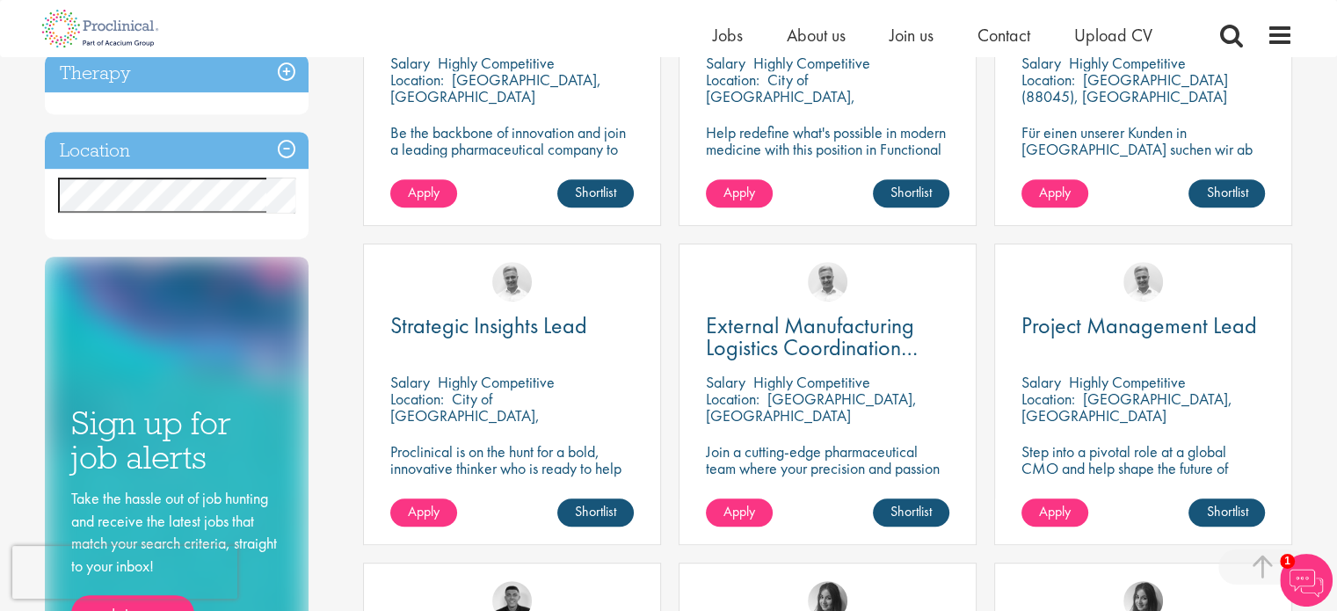  What do you see at coordinates (911, 35) in the screenshot?
I see `span: Join us` at bounding box center [911, 35].